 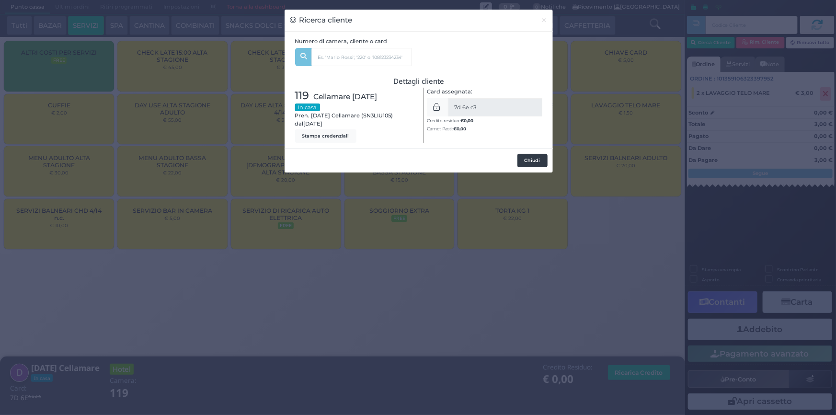 I want to click on button: Stampa credenziali, so click(x=326, y=136).